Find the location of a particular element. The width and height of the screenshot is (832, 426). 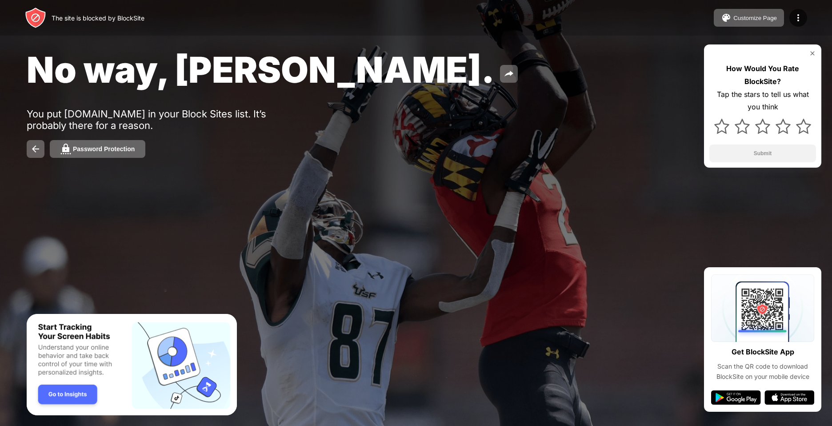

img: share.svg is located at coordinates (509, 74).